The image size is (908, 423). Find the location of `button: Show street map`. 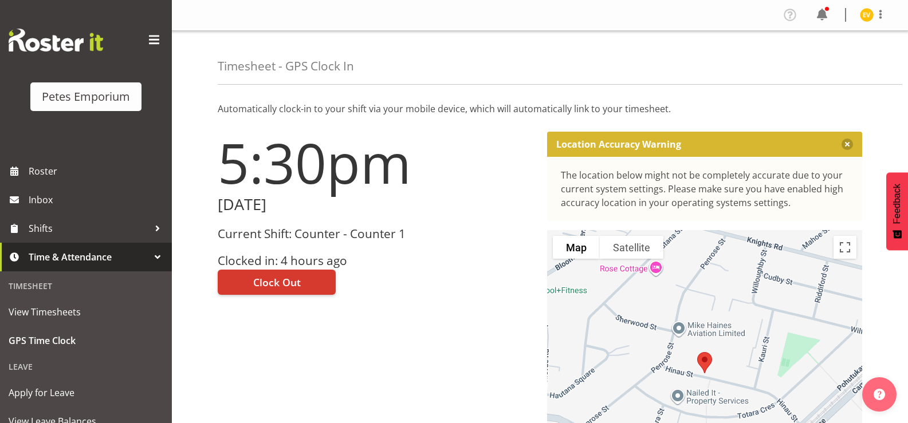

button: Show street map is located at coordinates (576, 247).